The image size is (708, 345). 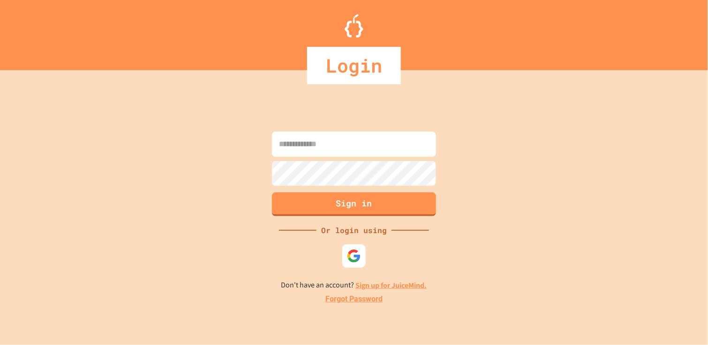 What do you see at coordinates (354, 66) in the screenshot?
I see `div: Login` at bounding box center [354, 66].